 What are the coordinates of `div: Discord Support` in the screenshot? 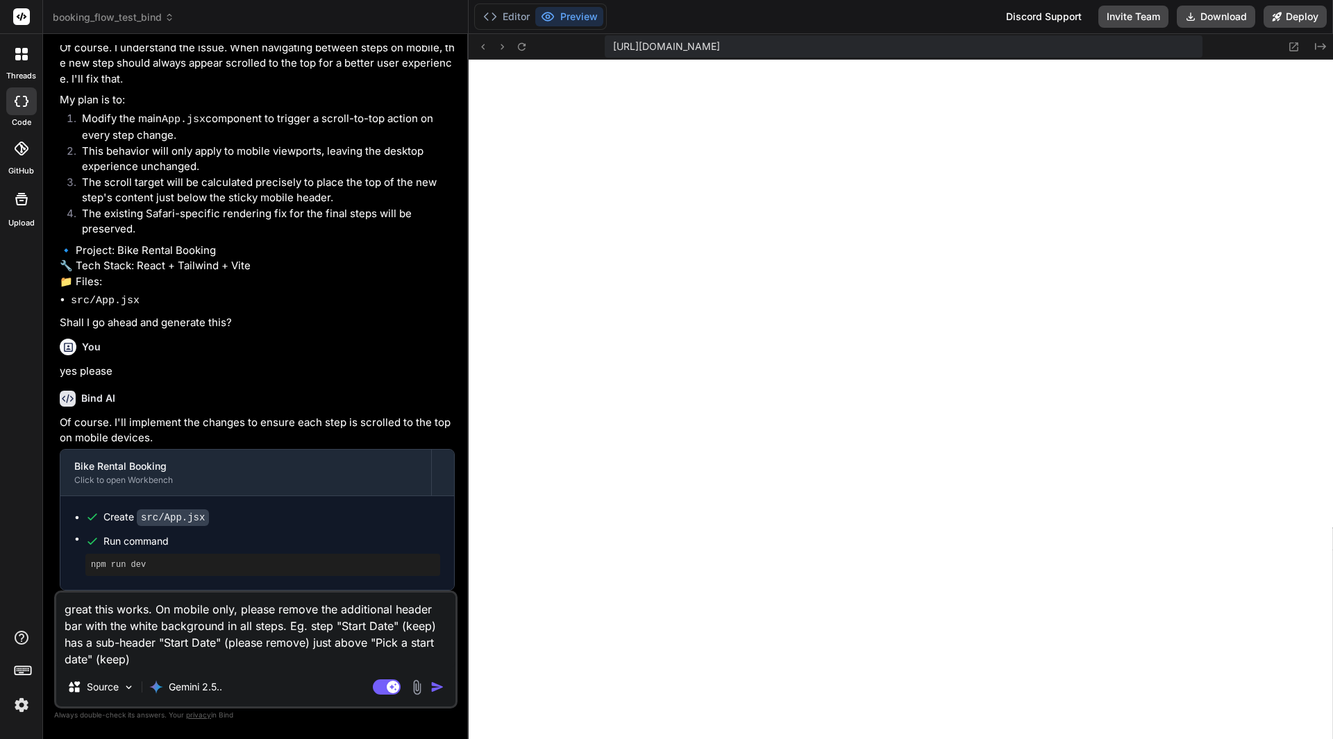 It's located at (1044, 17).